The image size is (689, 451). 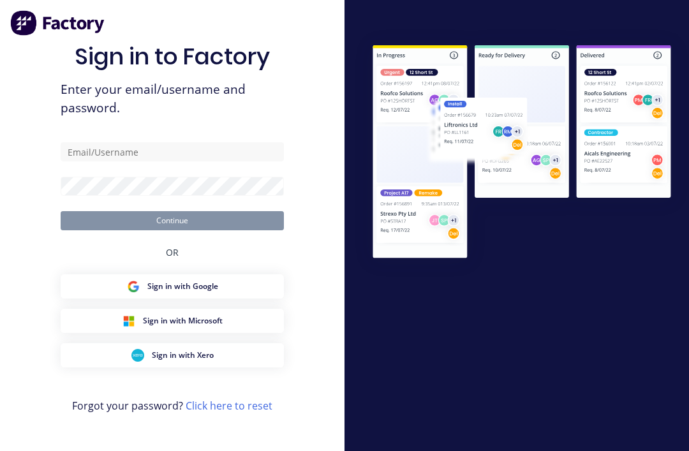 What do you see at coordinates (172, 355) in the screenshot?
I see `button: Xero Sign inSign in with Xero` at bounding box center [172, 355].